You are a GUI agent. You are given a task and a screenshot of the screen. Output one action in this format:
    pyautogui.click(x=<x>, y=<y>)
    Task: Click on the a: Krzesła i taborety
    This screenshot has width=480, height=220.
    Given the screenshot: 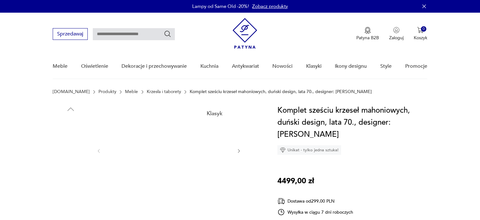 What is the action you would take?
    pyautogui.click(x=164, y=92)
    